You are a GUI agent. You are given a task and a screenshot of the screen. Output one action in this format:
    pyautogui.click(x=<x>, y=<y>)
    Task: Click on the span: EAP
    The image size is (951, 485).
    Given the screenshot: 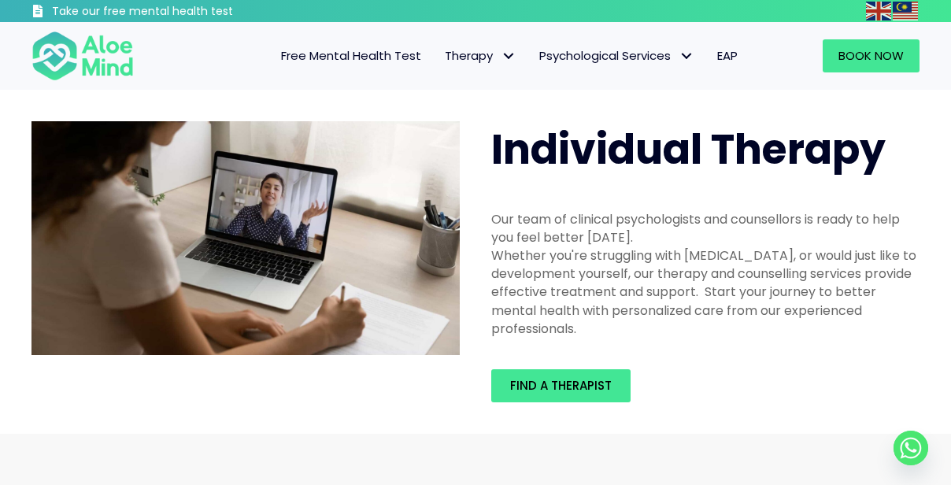 What is the action you would take?
    pyautogui.click(x=727, y=55)
    